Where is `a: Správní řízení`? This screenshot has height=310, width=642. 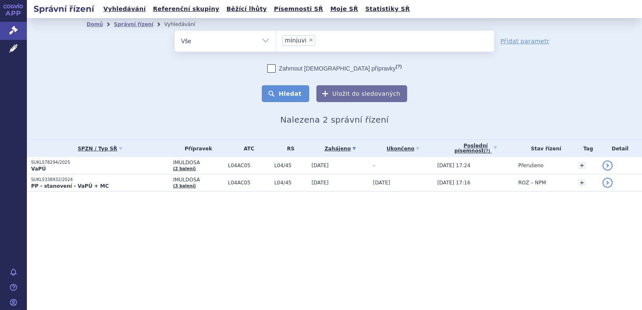 a: Správní řízení is located at coordinates (134, 24).